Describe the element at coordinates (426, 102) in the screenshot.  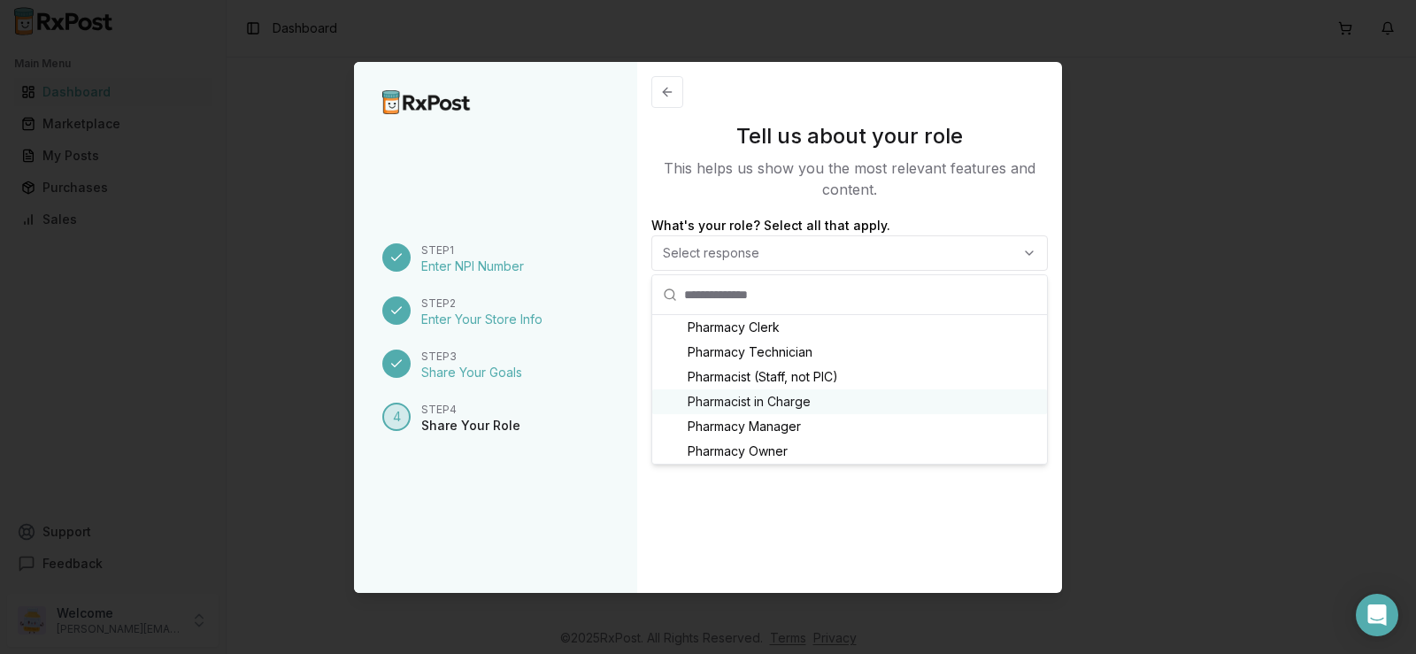
I see `img: RxPost Logo` at that location.